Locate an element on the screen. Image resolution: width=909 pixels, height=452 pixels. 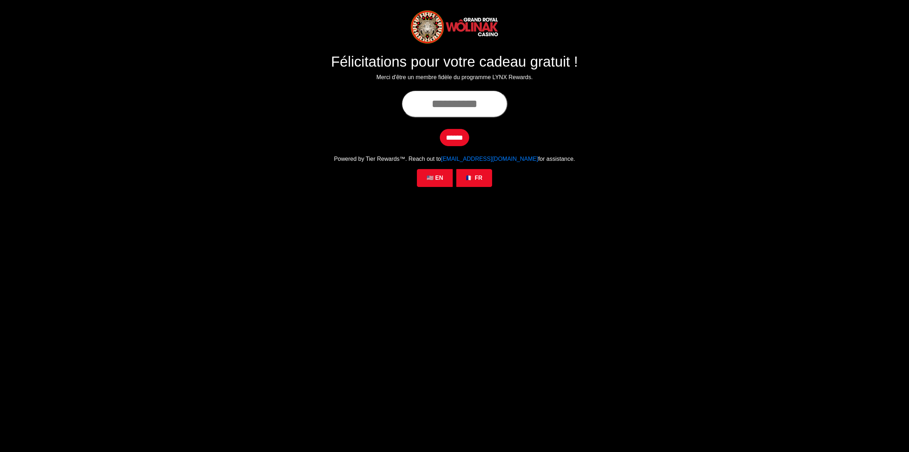
span: Powered by Tier Rewards™. Reach out to for assistance. is located at coordinates (454, 159).